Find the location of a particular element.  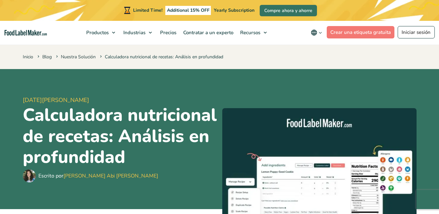

a: Productos is located at coordinates (100, 33).